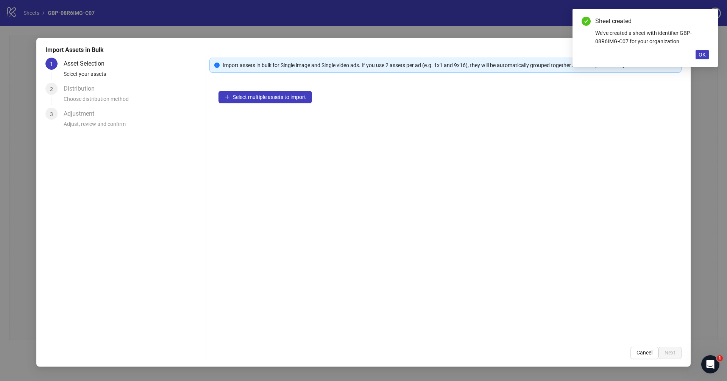 The image size is (727, 381). I want to click on span: plus, so click(227, 97).